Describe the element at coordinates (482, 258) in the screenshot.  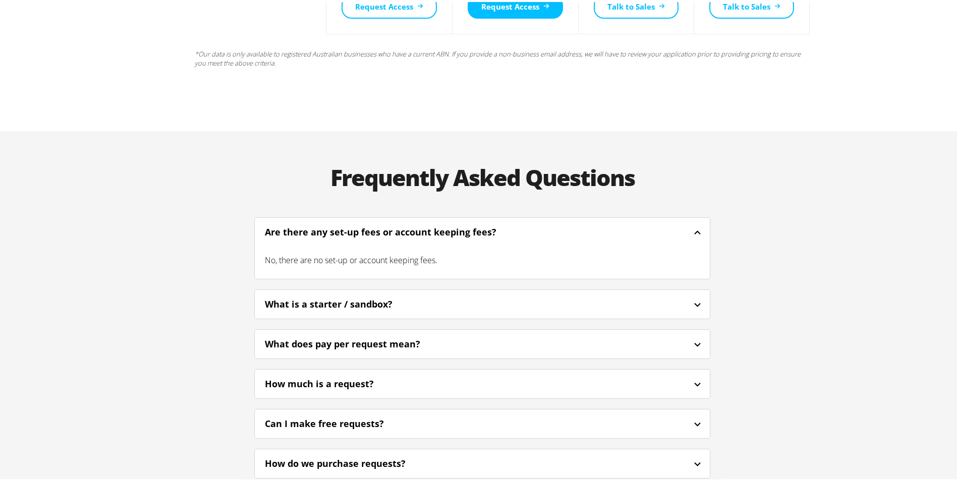
I see `div: No, there are no set-up or account keeping fees.` at that location.